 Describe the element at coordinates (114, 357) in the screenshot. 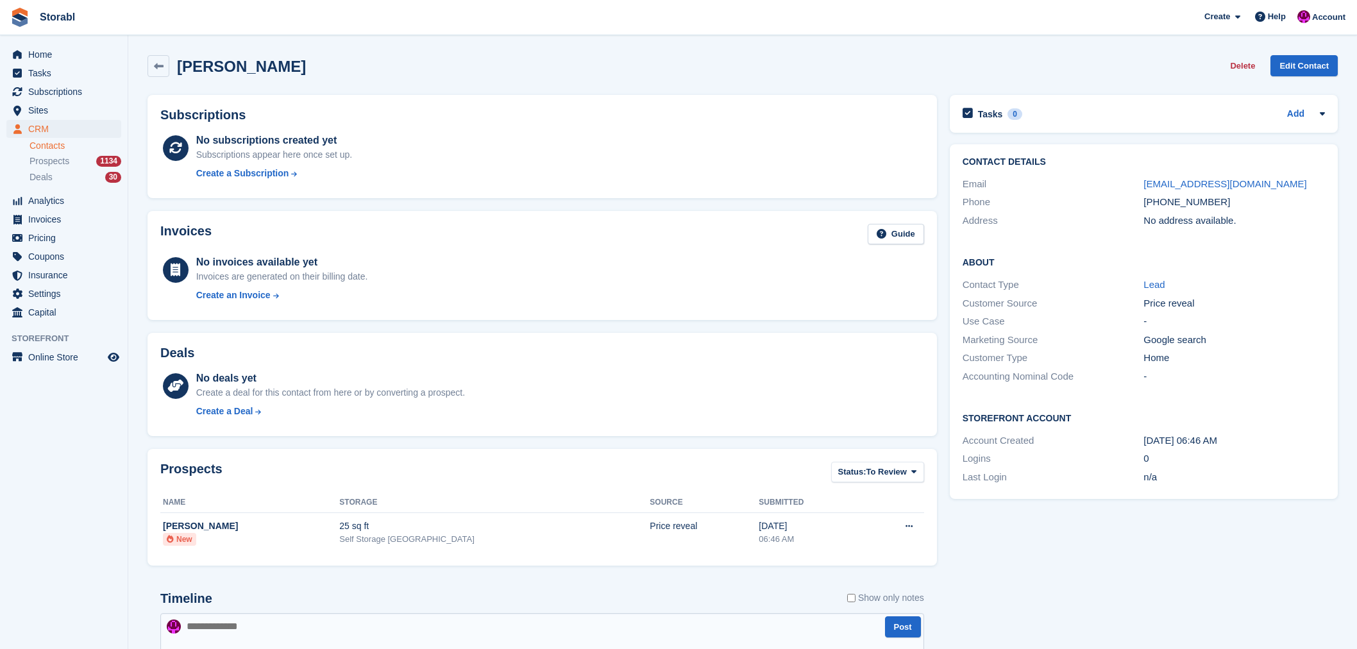

I see `a: Preview store` at that location.